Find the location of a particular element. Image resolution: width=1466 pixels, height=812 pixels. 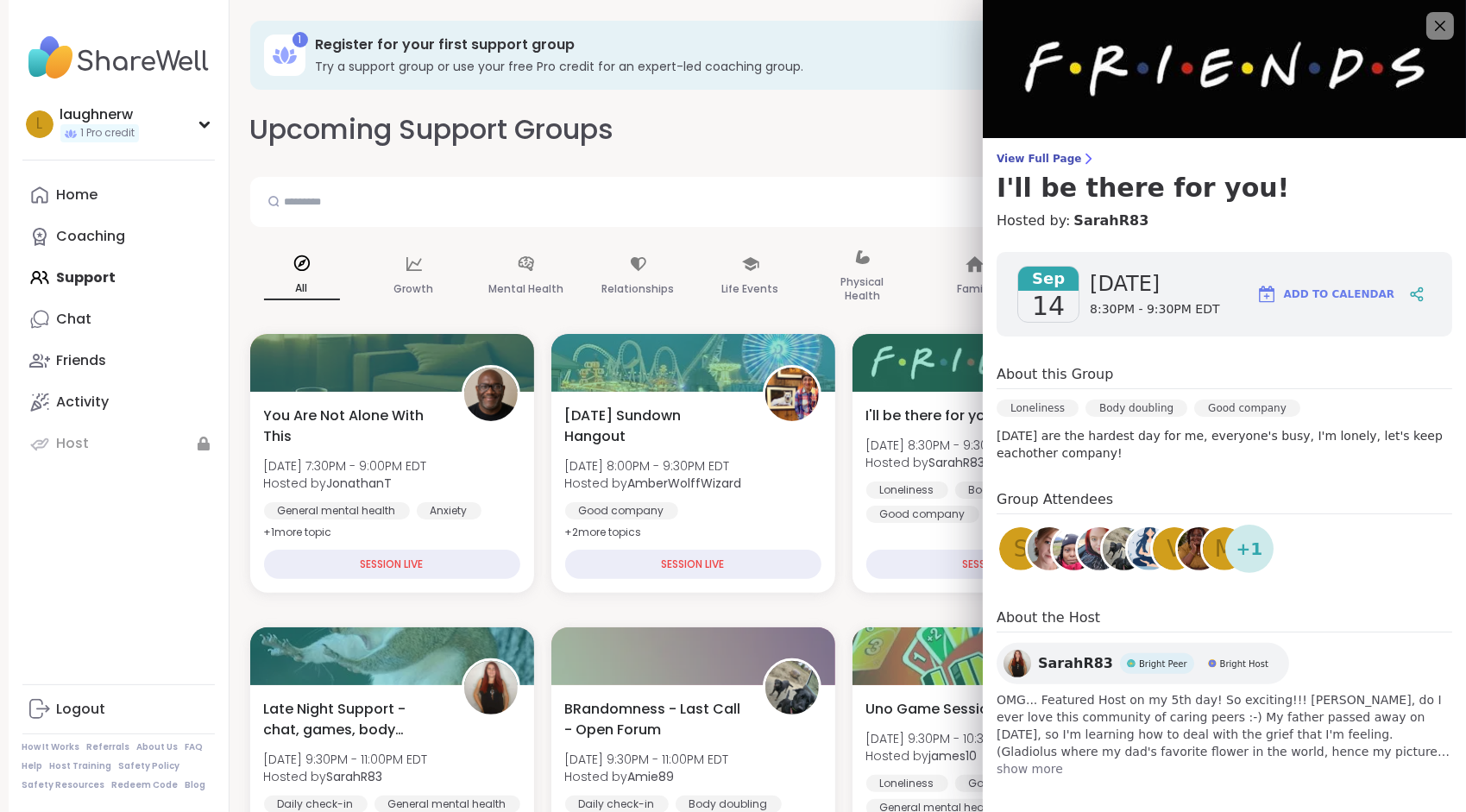

a: How It Works is located at coordinates (51, 747).